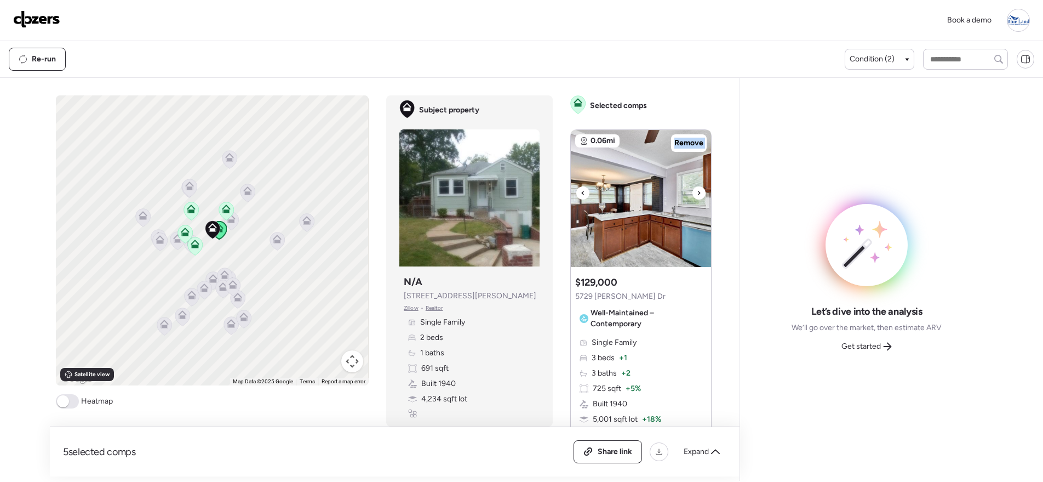  I want to click on span: + 1, so click(623, 358).